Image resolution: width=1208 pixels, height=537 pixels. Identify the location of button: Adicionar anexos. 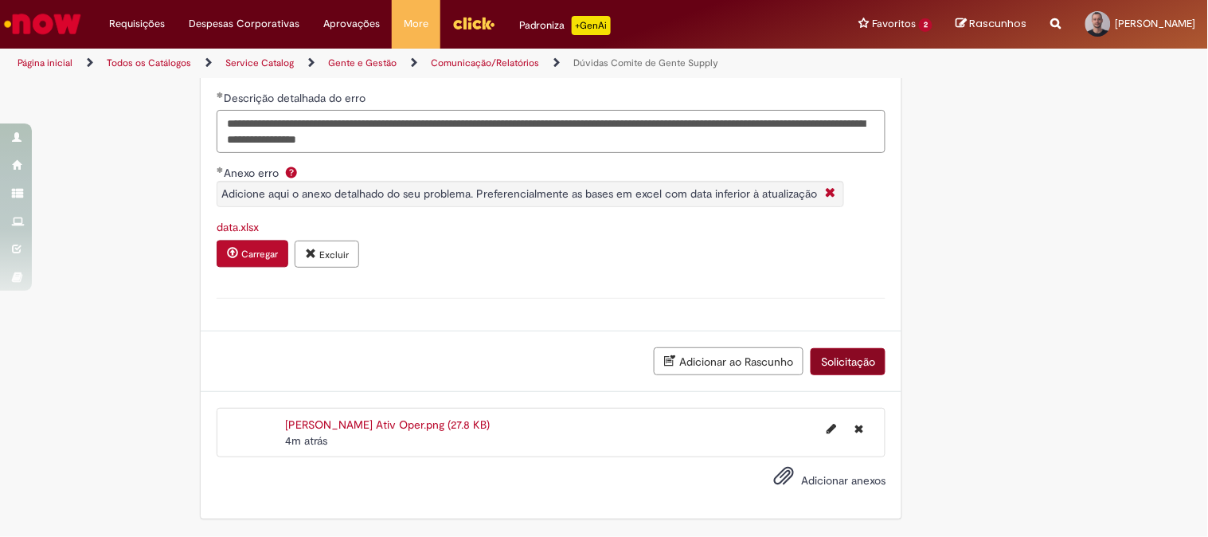
(783, 479).